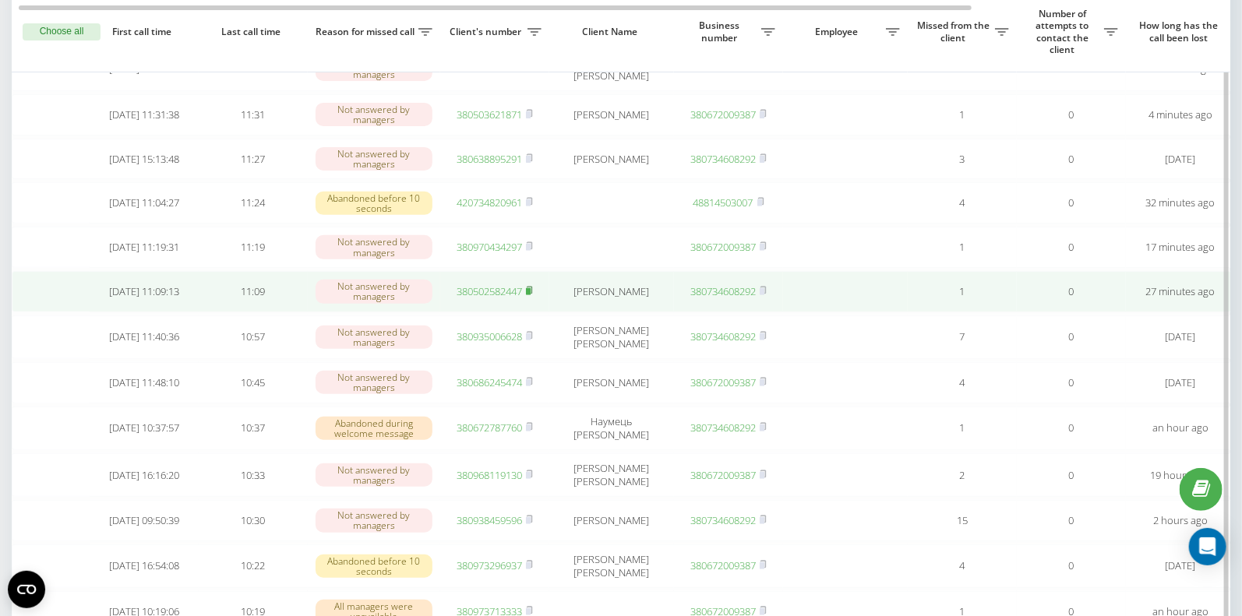 Image resolution: width=1242 pixels, height=616 pixels. I want to click on a: 380968119130, so click(489, 475).